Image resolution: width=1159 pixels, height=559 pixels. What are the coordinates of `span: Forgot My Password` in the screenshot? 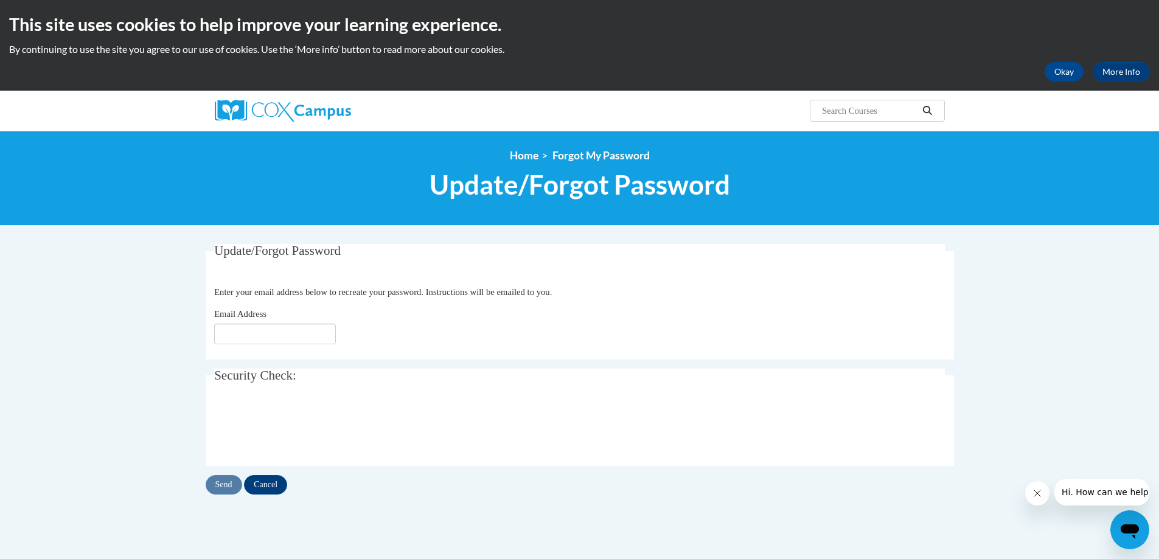 It's located at (601, 155).